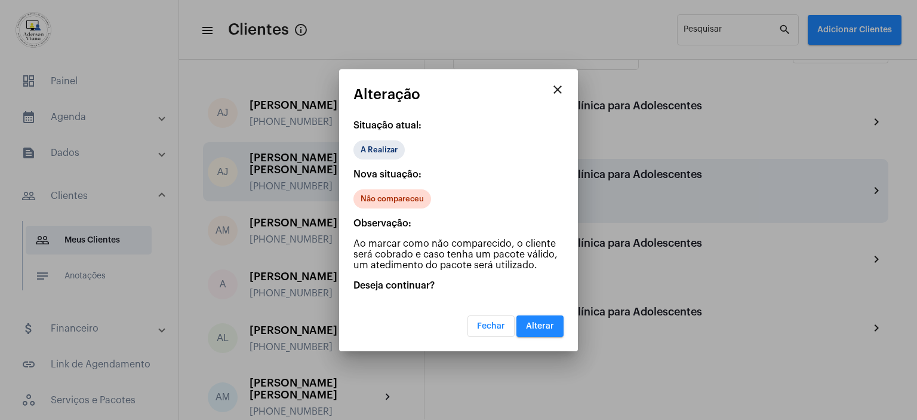 The height and width of the screenshot is (420, 917). Describe the element at coordinates (392, 199) in the screenshot. I see `mat-chip: Não compareceu` at that location.